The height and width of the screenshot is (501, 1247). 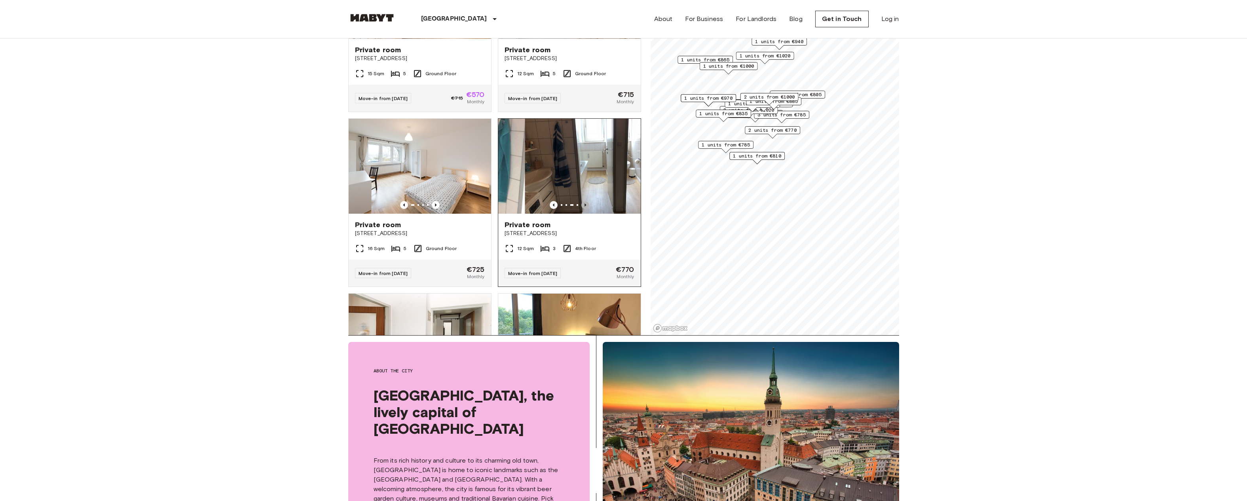 I want to click on img: Marketing picture of unit DE-02-006-003-04HF, so click(x=570, y=341).